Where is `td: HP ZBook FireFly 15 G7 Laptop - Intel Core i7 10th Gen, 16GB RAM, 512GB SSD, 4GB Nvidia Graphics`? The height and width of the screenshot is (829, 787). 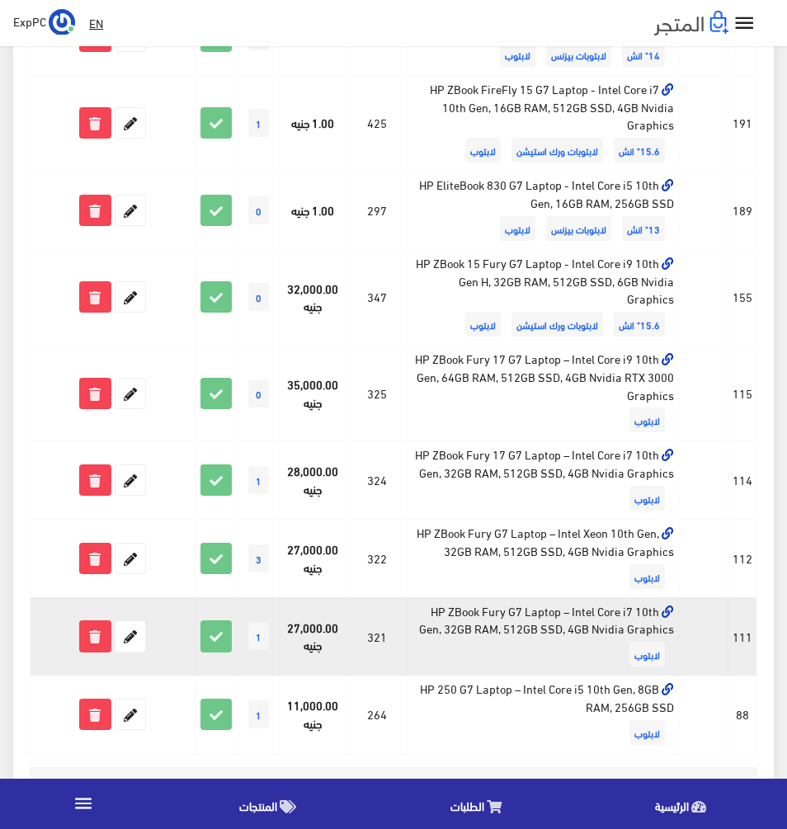
td: HP ZBook FireFly 15 G7 Laptop - Intel Core i7 10th Gen, 16GB RAM, 512GB SSD, 4GB Nvidia Graphics is located at coordinates (543, 123).